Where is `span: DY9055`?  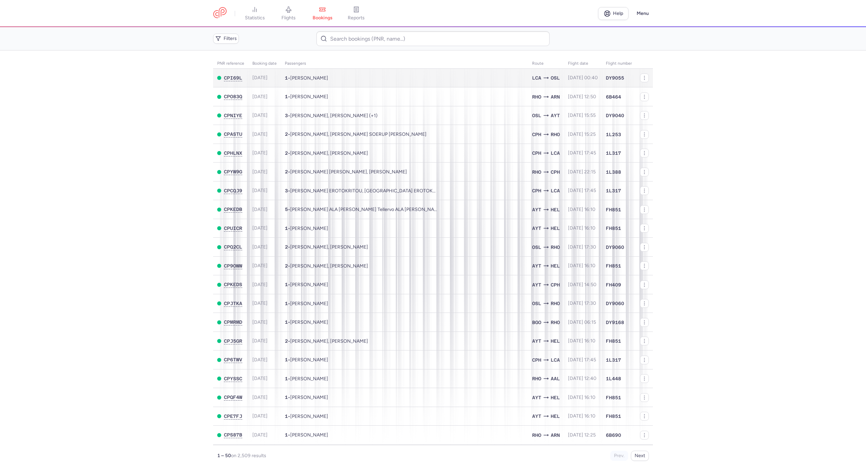
span: DY9055 is located at coordinates (615, 78).